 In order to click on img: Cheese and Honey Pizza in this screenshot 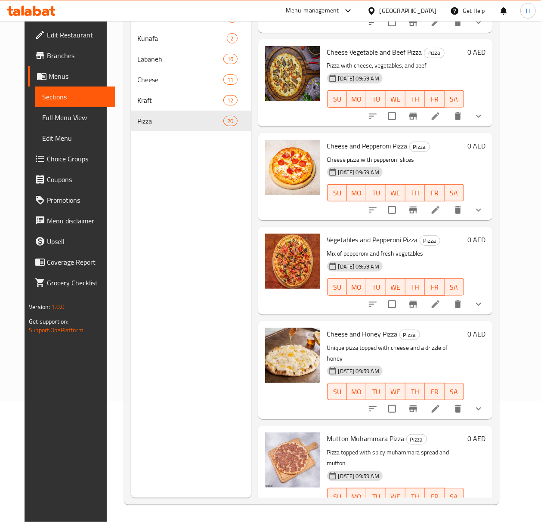, I will do `click(293, 356)`.